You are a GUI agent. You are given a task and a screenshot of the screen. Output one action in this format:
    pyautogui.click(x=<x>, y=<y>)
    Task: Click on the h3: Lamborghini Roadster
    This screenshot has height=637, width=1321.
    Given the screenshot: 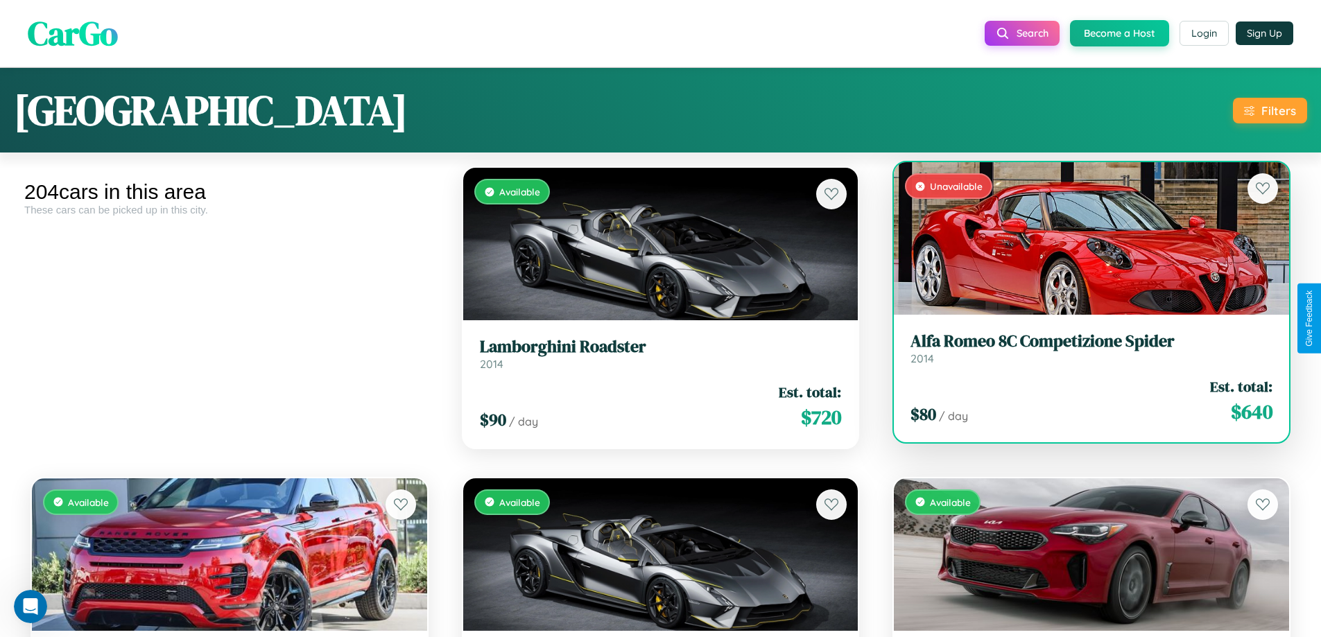 What is the action you would take?
    pyautogui.click(x=661, y=347)
    